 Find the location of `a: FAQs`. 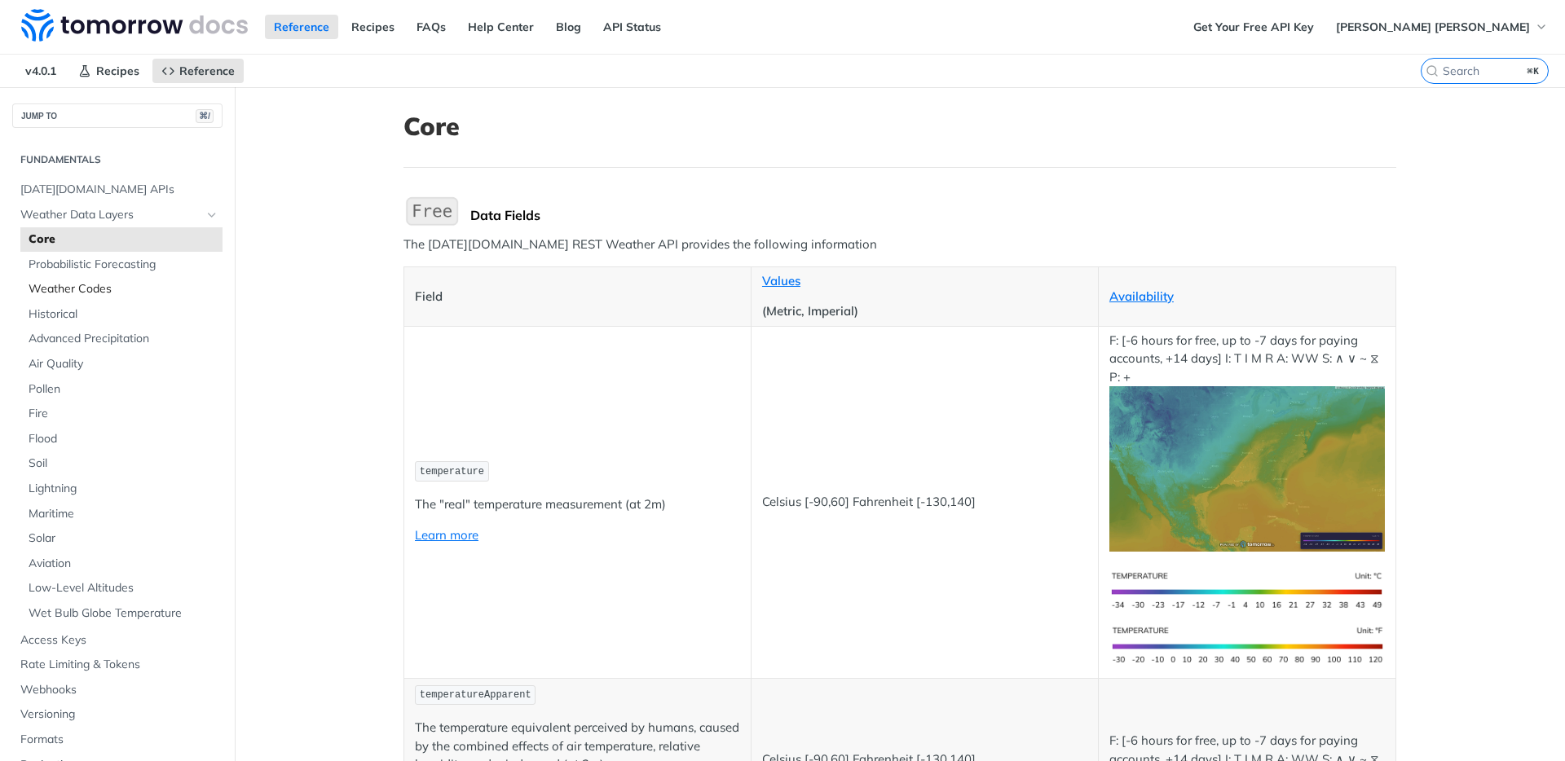

a: FAQs is located at coordinates (431, 27).